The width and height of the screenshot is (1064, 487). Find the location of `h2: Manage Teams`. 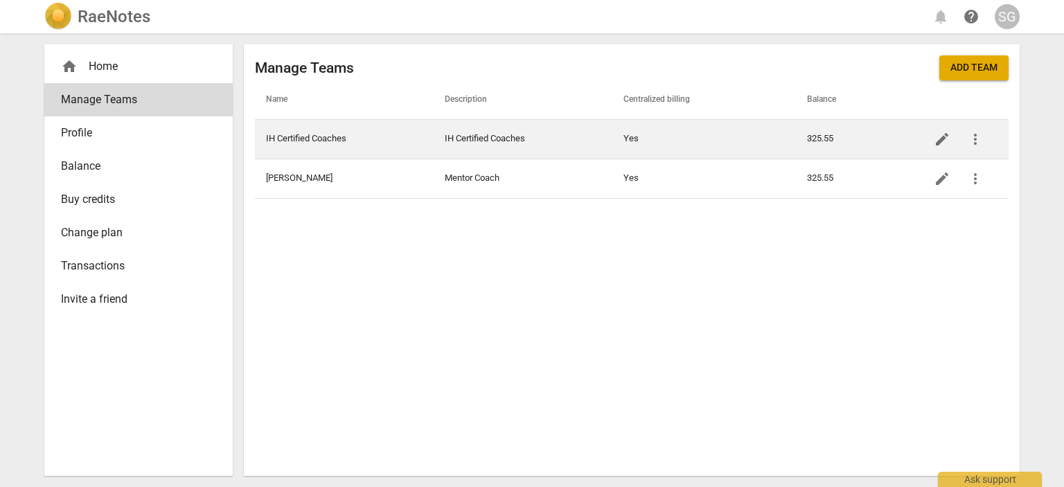

h2: Manage Teams is located at coordinates (304, 68).